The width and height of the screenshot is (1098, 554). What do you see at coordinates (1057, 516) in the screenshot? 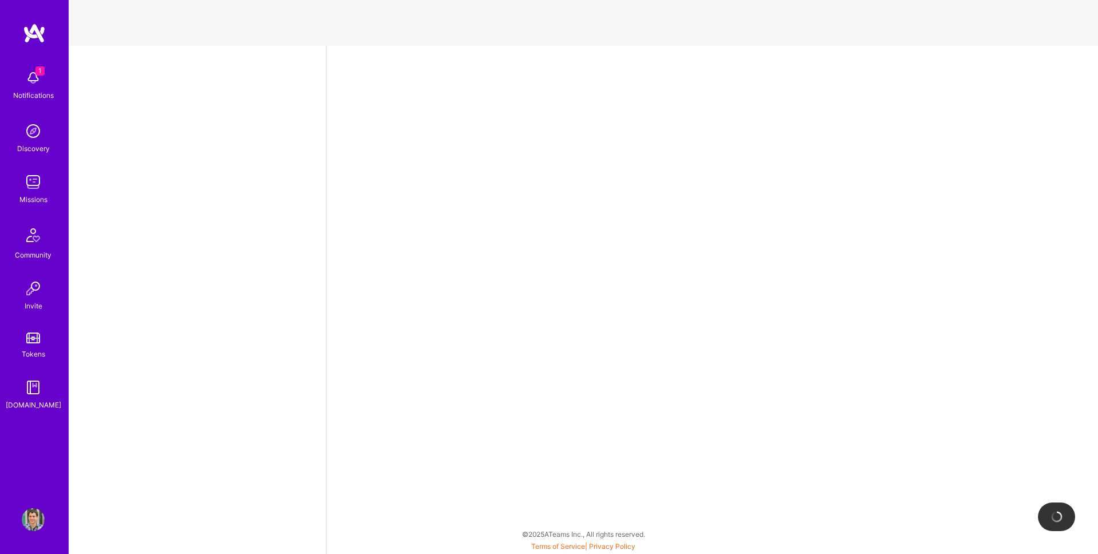
I see `img: loading` at bounding box center [1057, 516].